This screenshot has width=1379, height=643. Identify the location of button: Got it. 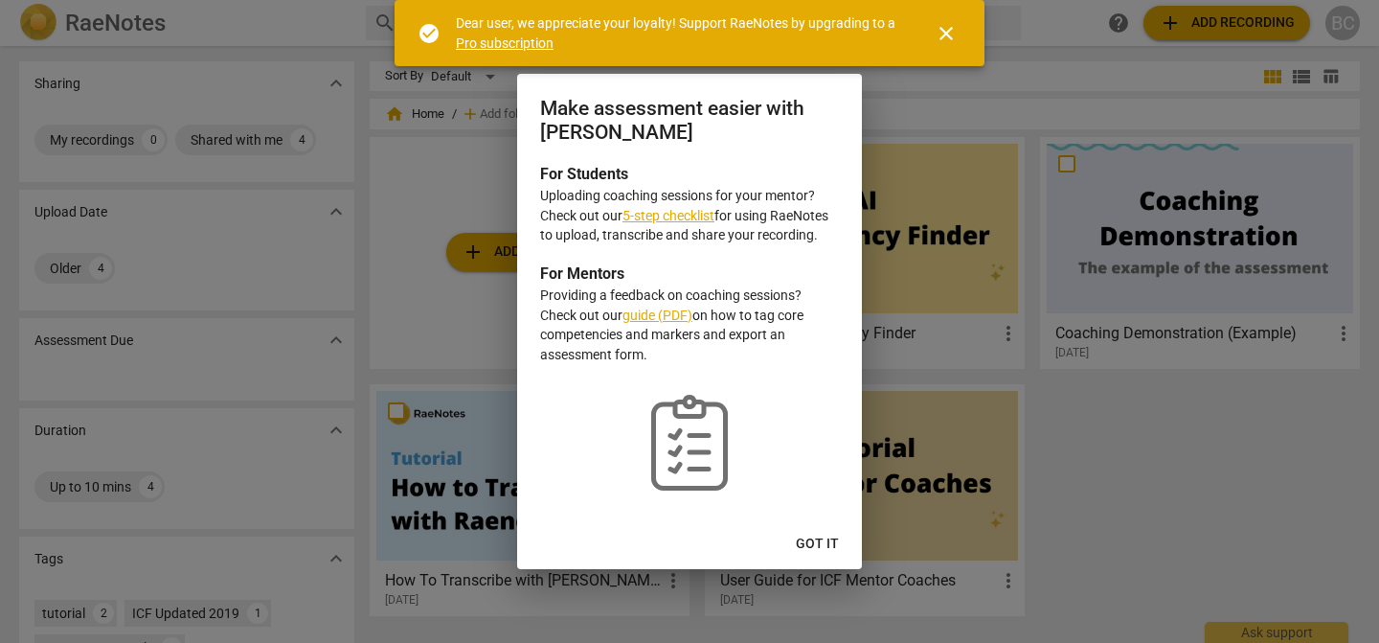
(817, 544).